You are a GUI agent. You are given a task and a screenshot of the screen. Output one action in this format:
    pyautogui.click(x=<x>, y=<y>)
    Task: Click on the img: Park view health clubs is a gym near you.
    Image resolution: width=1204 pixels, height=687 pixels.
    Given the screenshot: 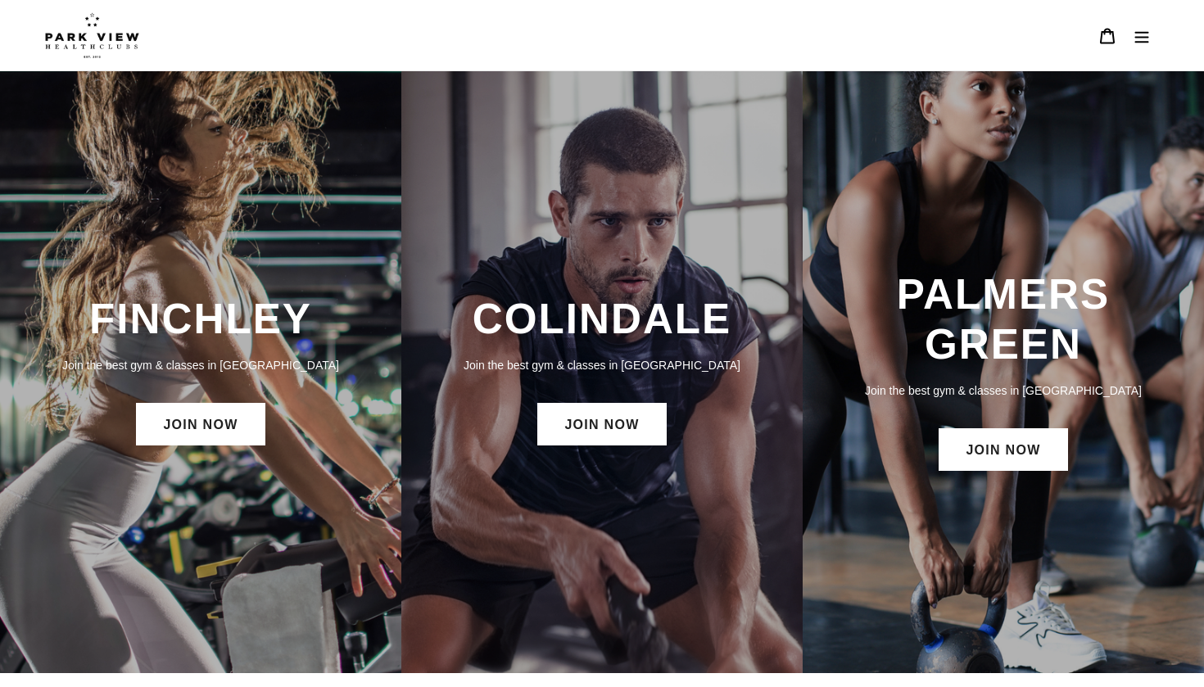 What is the action you would take?
    pyautogui.click(x=92, y=35)
    